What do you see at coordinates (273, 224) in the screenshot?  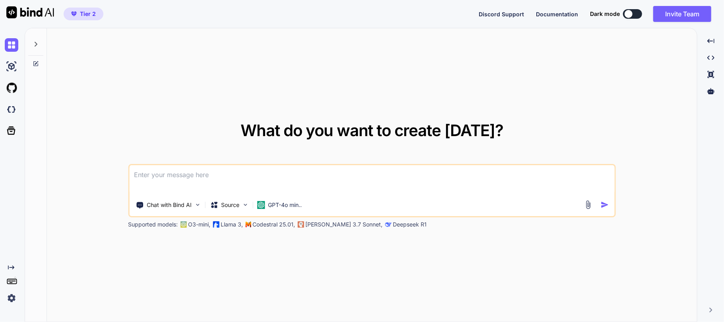 I see `p: Codestral 25.01,` at bounding box center [273, 224].